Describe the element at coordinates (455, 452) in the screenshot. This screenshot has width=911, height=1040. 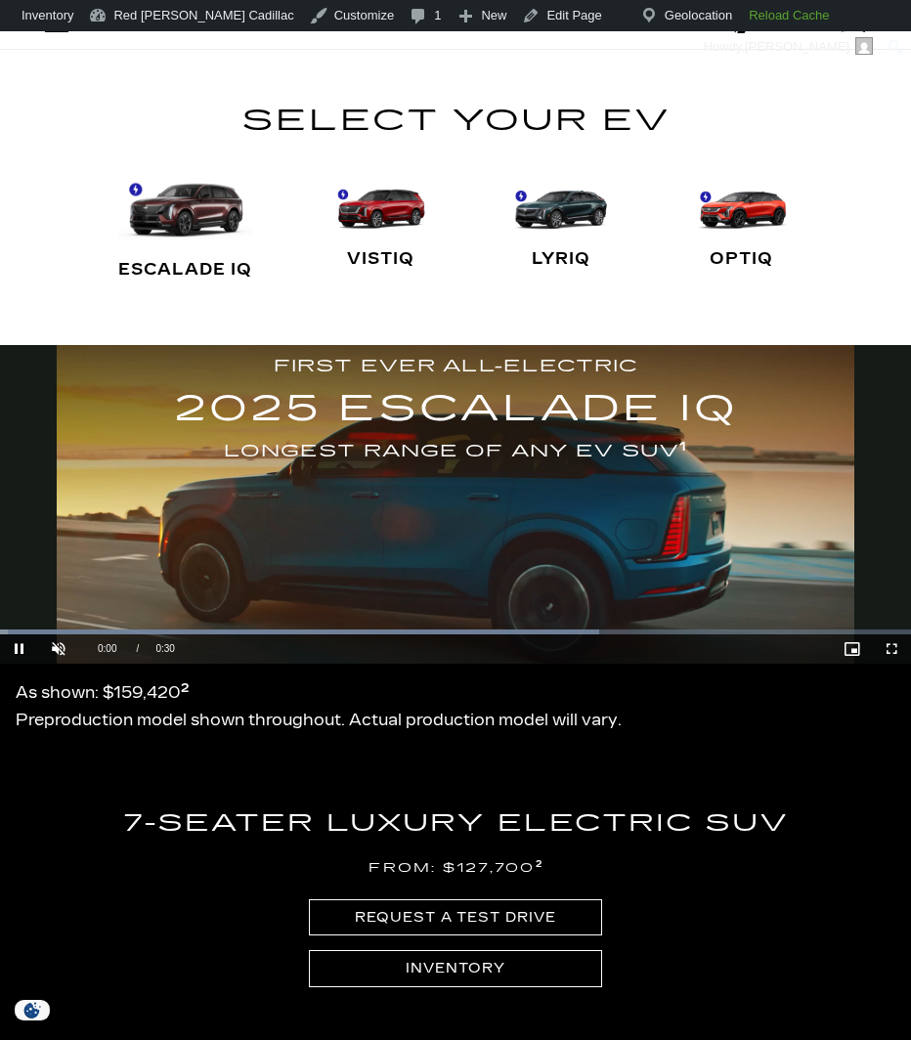
I see `h5: LONGEST RANGE OF ANY EV SUV` at that location.